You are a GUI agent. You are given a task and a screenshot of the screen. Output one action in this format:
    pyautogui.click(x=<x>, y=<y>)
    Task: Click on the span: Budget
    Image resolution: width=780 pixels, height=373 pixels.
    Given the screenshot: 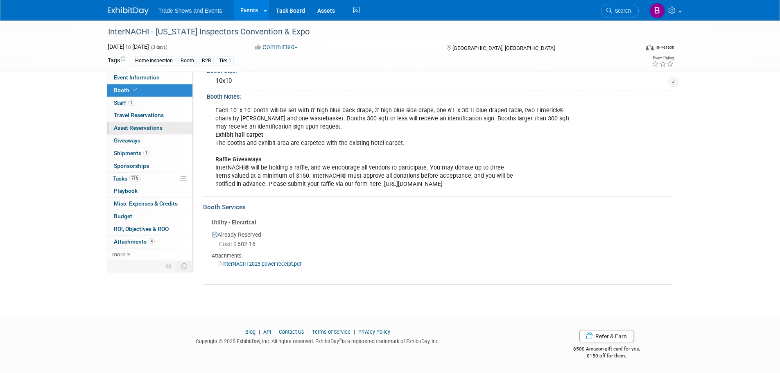 What is the action you would take?
    pyautogui.click(x=123, y=216)
    